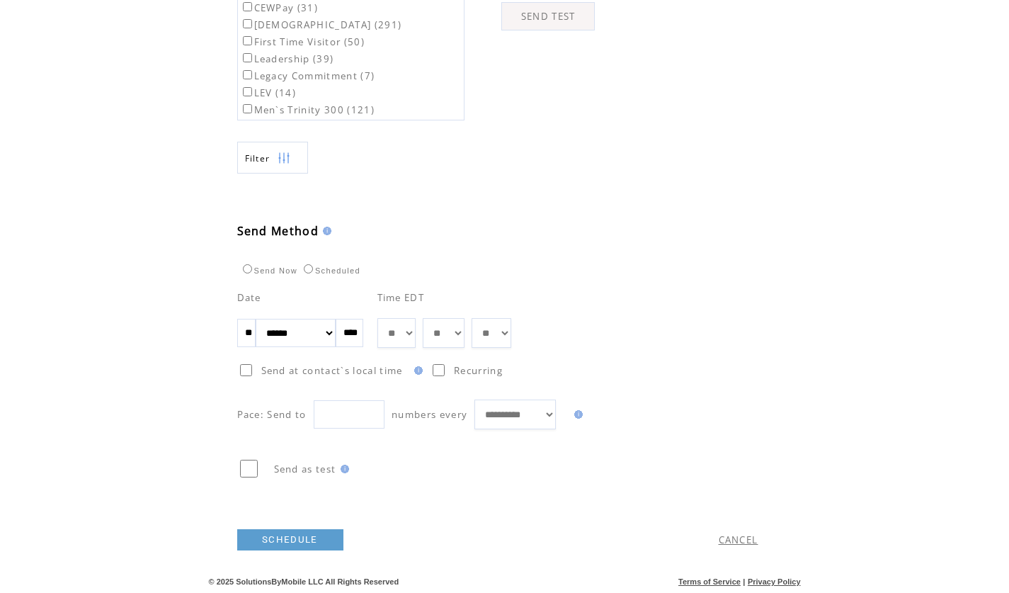 The height and width of the screenshot is (593, 1009). What do you see at coordinates (249, 297) in the screenshot?
I see `span: Date` at bounding box center [249, 297].